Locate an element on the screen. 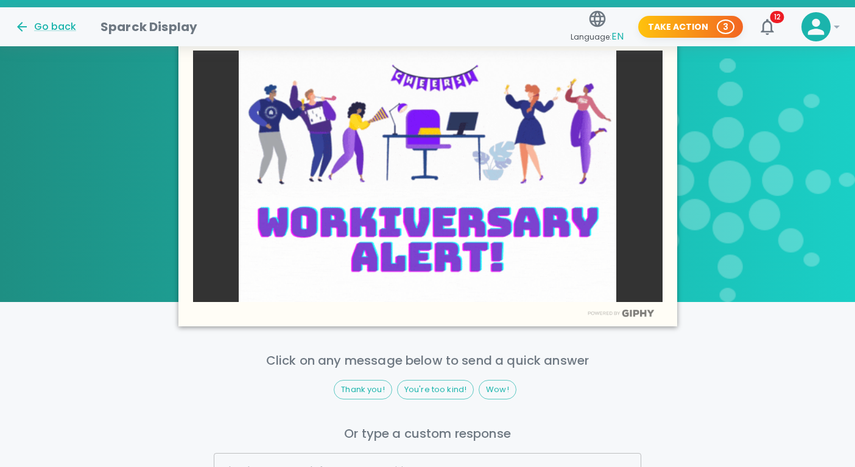 The image size is (855, 467). img: Sparck logo transparent is located at coordinates (728, 180).